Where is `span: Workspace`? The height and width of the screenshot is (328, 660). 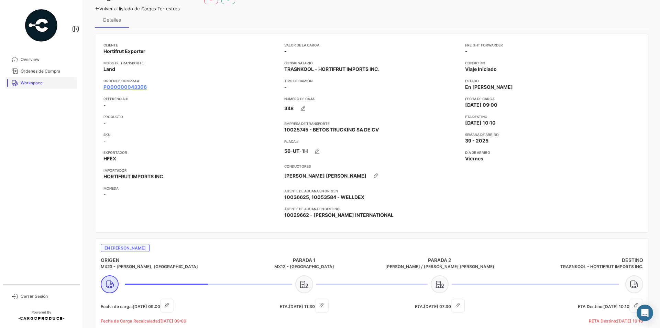 span: Workspace is located at coordinates (47, 83).